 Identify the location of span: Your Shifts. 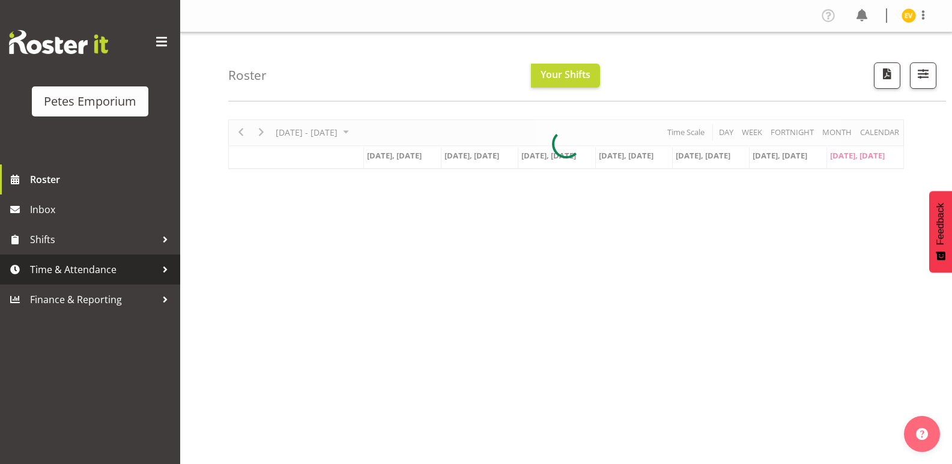
(565, 75).